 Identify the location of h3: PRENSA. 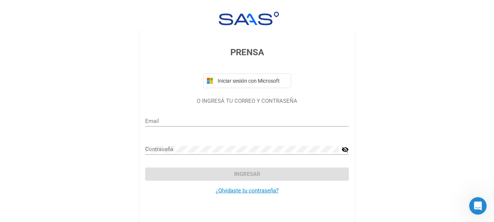
(247, 52).